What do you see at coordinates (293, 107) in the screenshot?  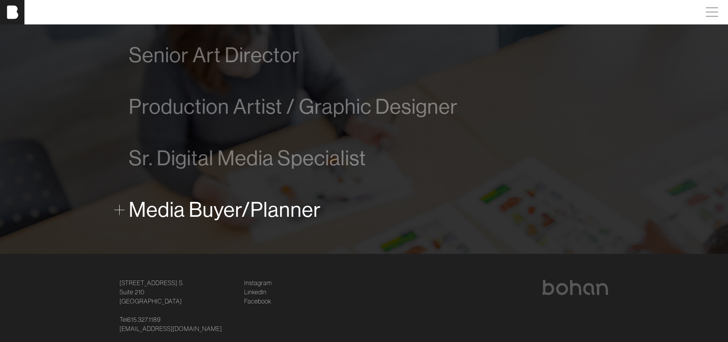 I see `span: Production Artist / Graphic Designer` at bounding box center [293, 107].